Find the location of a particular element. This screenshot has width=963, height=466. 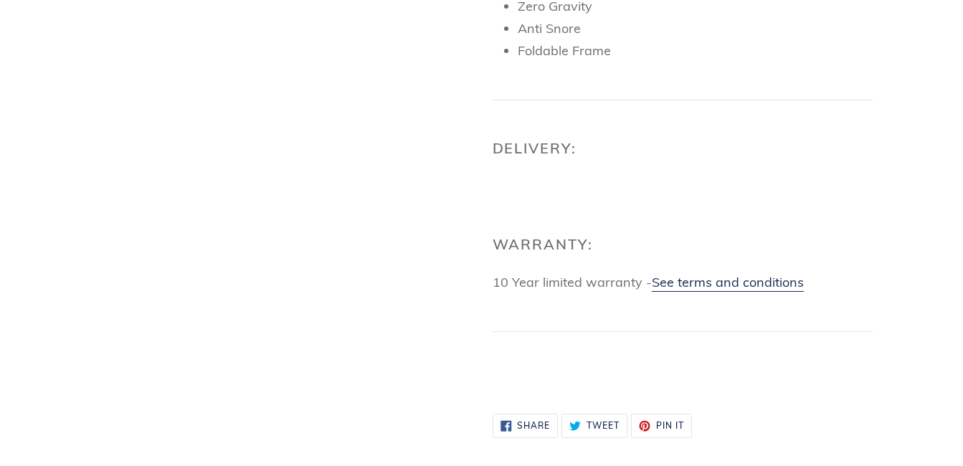

span: Pin it is located at coordinates (669, 426).